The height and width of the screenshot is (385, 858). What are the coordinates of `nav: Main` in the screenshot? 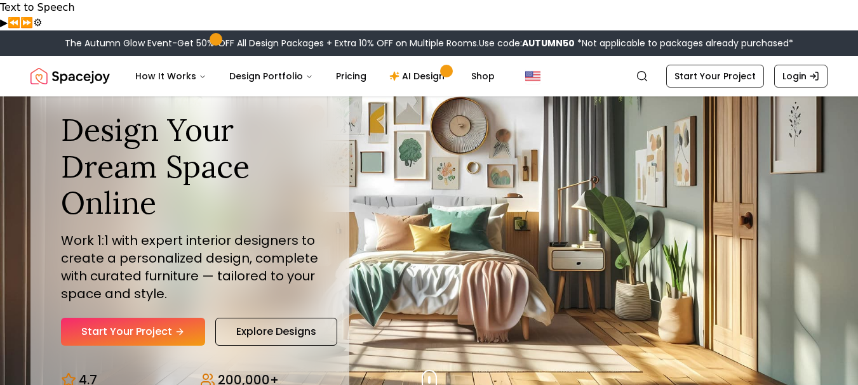 It's located at (315, 76).